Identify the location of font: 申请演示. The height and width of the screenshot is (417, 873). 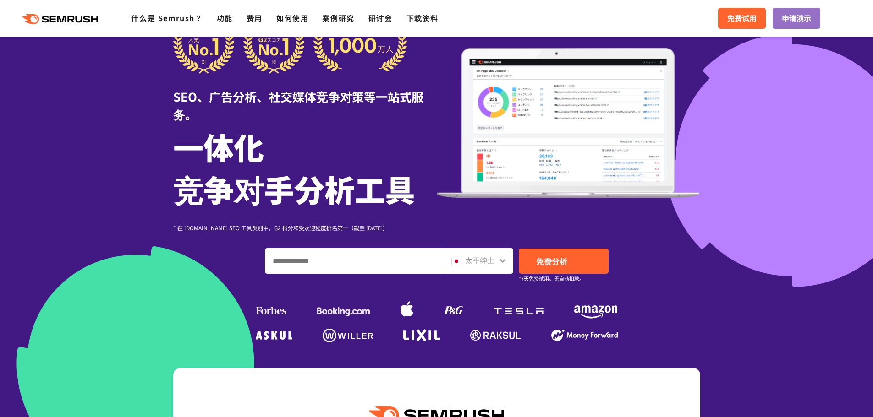
(796, 18).